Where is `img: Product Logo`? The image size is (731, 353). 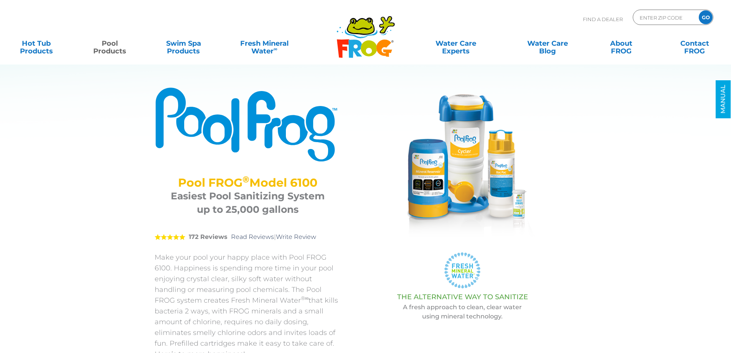
img: Product Logo is located at coordinates (248, 124).